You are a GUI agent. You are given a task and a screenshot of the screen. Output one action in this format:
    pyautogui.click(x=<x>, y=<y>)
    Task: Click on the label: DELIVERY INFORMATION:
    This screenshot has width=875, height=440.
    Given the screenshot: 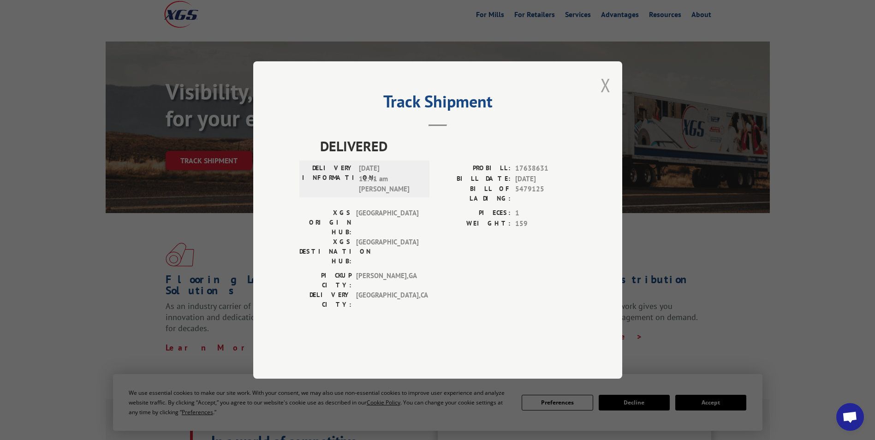 What is the action you would take?
    pyautogui.click(x=328, y=179)
    